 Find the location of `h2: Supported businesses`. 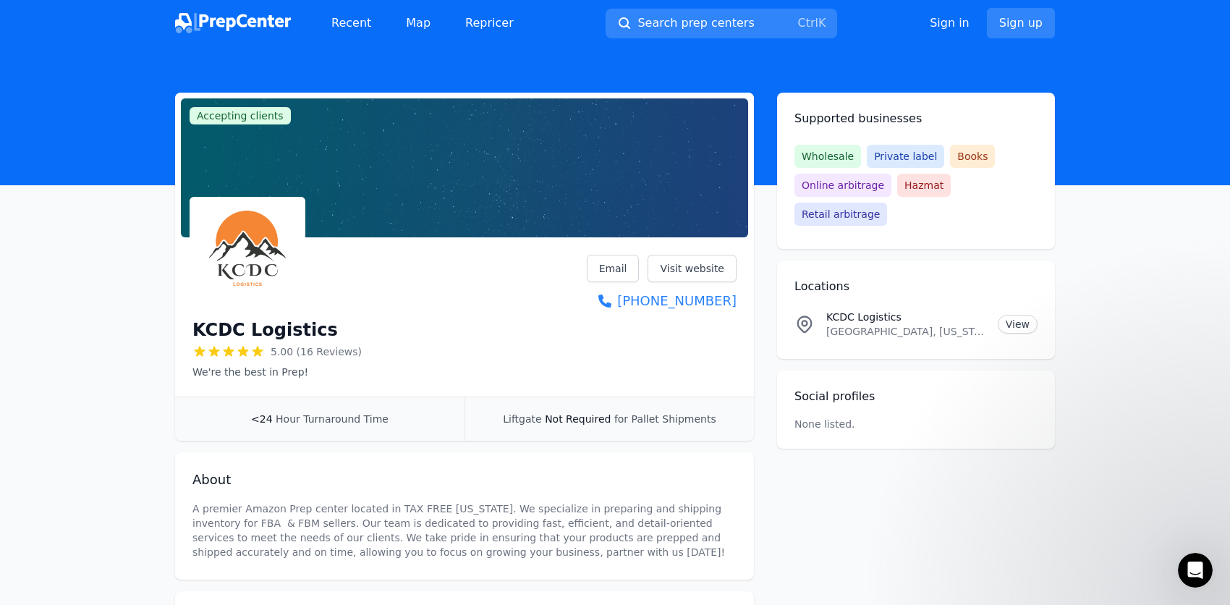

h2: Supported businesses is located at coordinates (916, 119).